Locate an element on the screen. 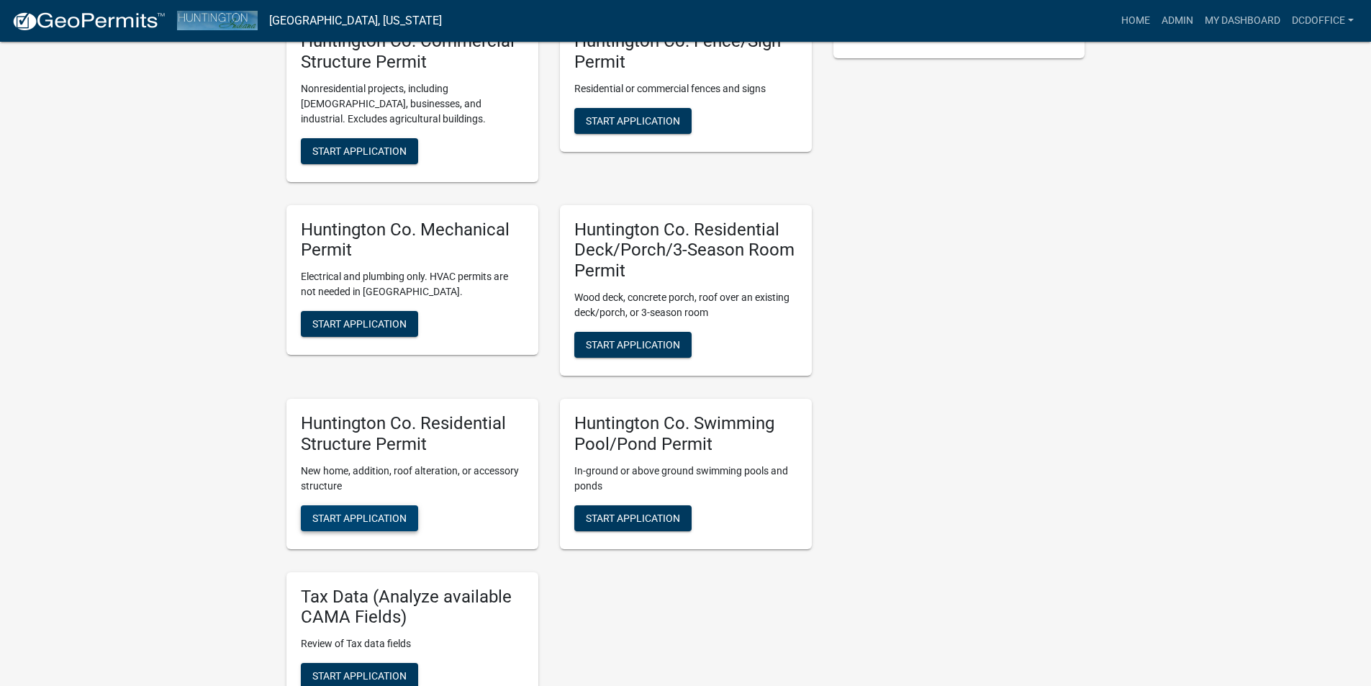 The image size is (1371, 686). a: Admin is located at coordinates (1177, 21).